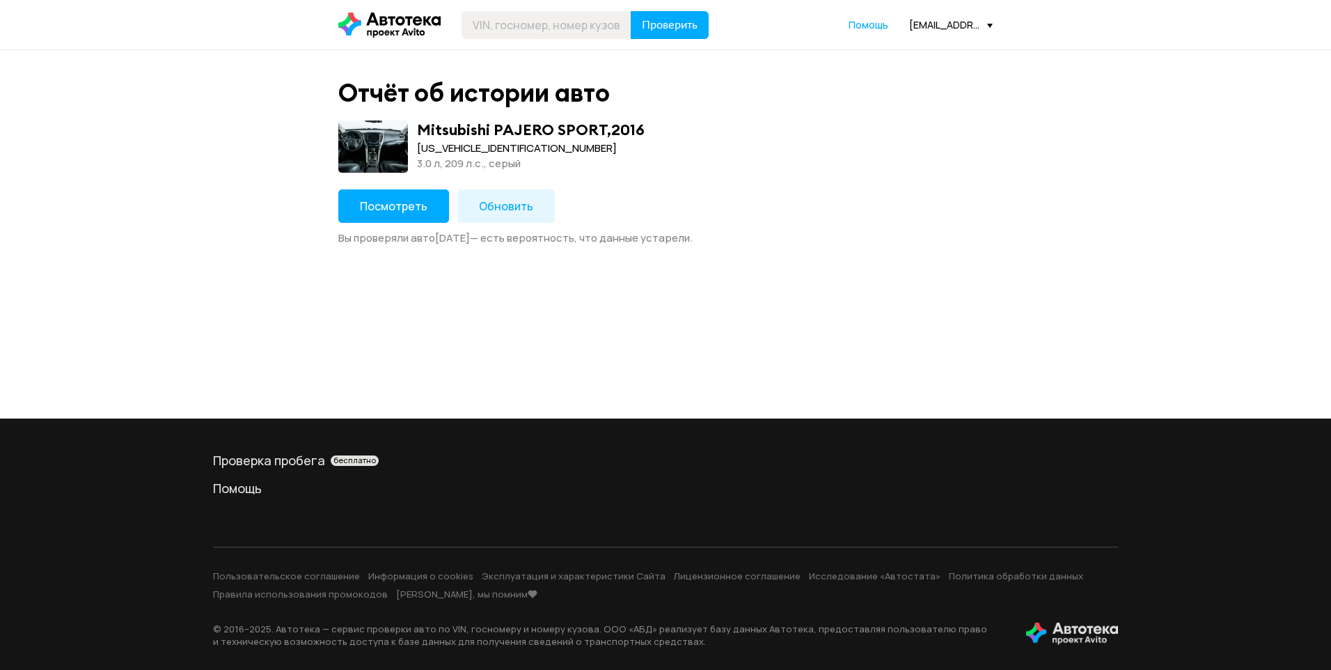 Image resolution: width=1331 pixels, height=670 pixels. What do you see at coordinates (546, 25) in the screenshot?
I see `input: VIN, госномер, номер кузова` at bounding box center [546, 25].